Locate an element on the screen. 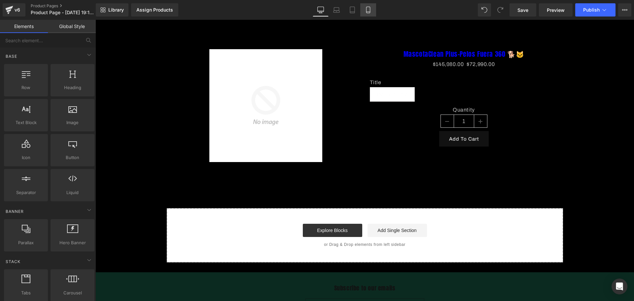 The height and width of the screenshot is (301, 634). span: Save is located at coordinates (522, 10).